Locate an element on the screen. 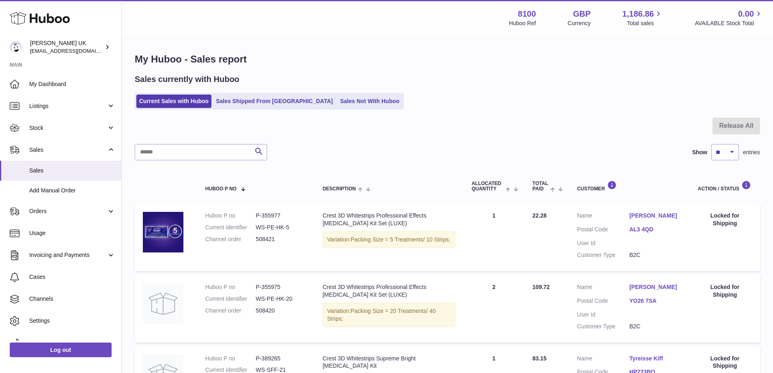  dd: P-355977 is located at coordinates (281, 215).